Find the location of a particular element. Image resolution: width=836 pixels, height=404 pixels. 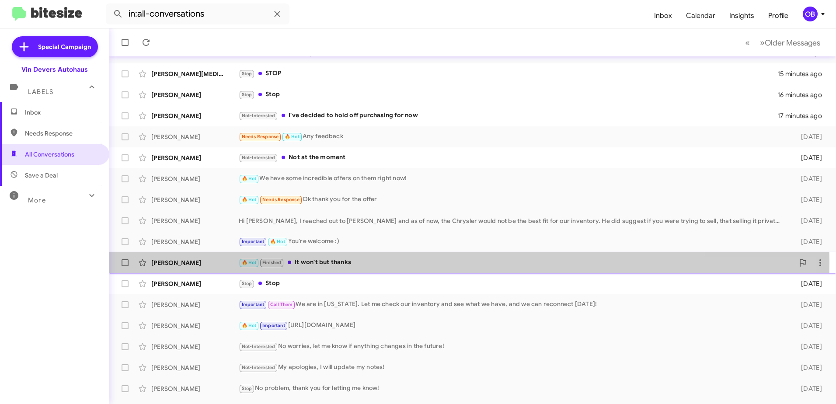

button: OB is located at coordinates (811, 14).